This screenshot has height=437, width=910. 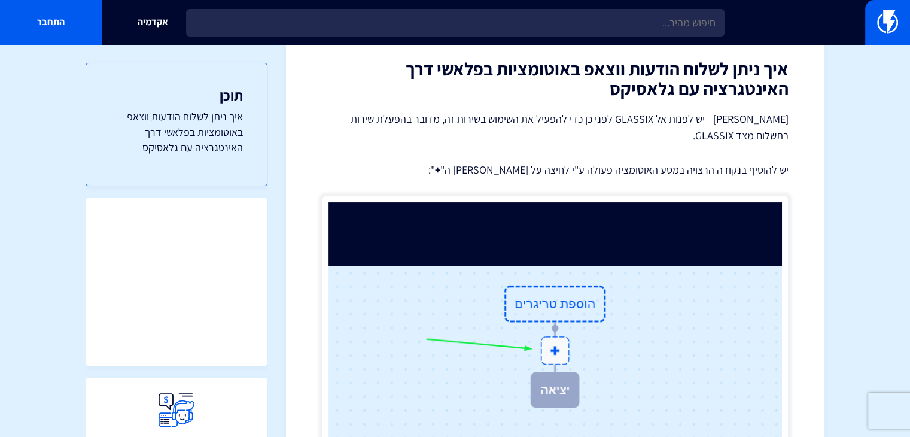 What do you see at coordinates (455, 23) in the screenshot?
I see `input: חיפוש מהיר...` at bounding box center [455, 23].